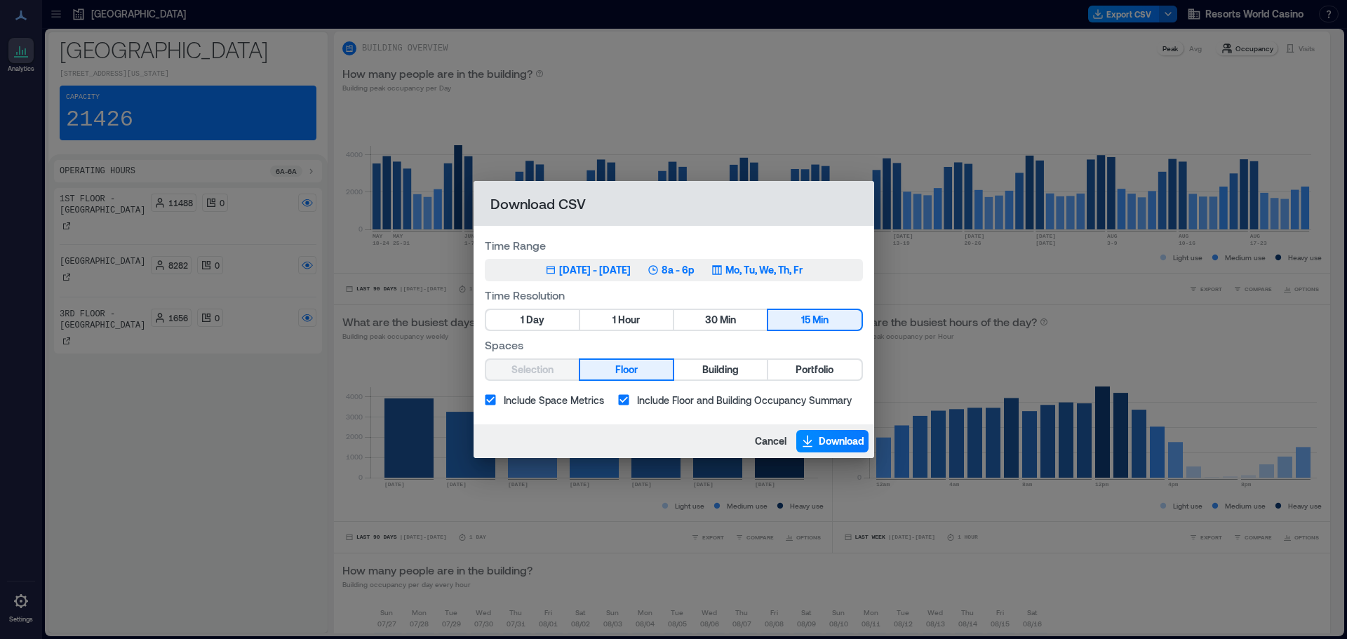 The image size is (1347, 639). Describe the element at coordinates (832, 441) in the screenshot. I see `button: Download` at that location.